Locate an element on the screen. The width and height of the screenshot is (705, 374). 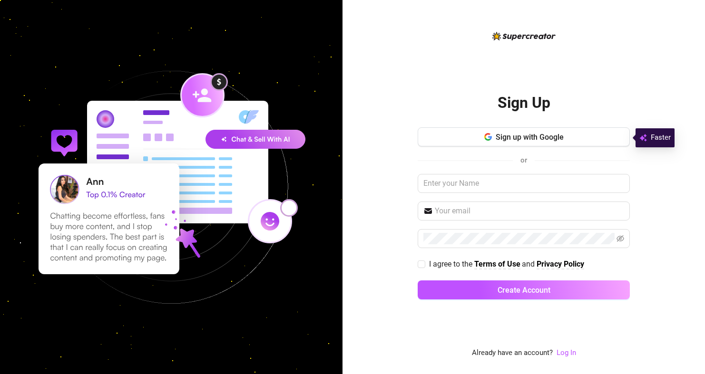
span: and is located at coordinates (529, 264).